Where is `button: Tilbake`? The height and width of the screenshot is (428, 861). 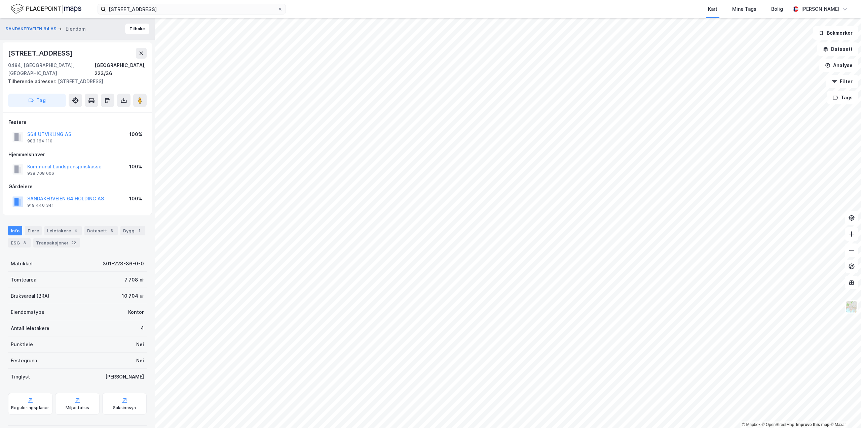 button: Tilbake is located at coordinates (137, 29).